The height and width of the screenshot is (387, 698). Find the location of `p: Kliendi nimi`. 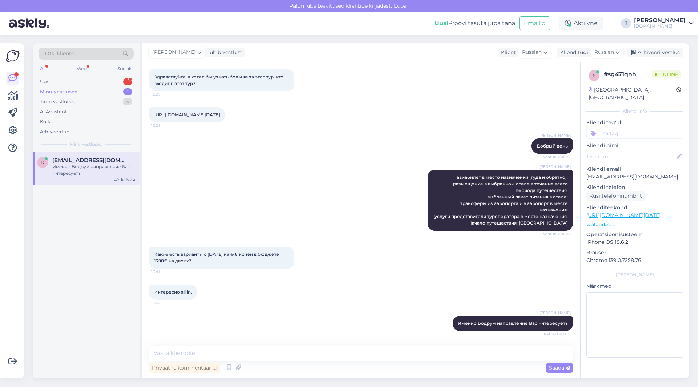

p: Kliendi nimi is located at coordinates (635, 145).